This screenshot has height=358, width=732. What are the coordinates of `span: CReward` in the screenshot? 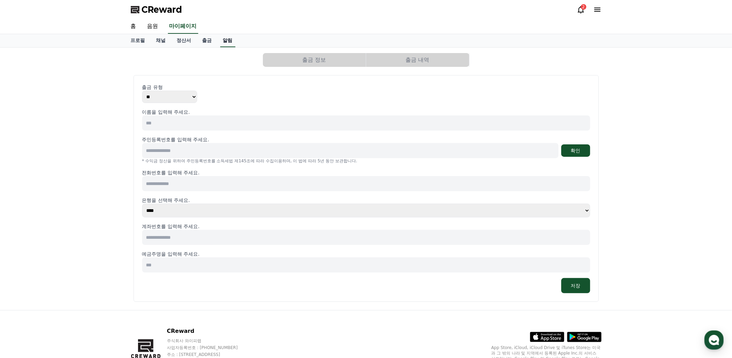 It's located at (162, 10).